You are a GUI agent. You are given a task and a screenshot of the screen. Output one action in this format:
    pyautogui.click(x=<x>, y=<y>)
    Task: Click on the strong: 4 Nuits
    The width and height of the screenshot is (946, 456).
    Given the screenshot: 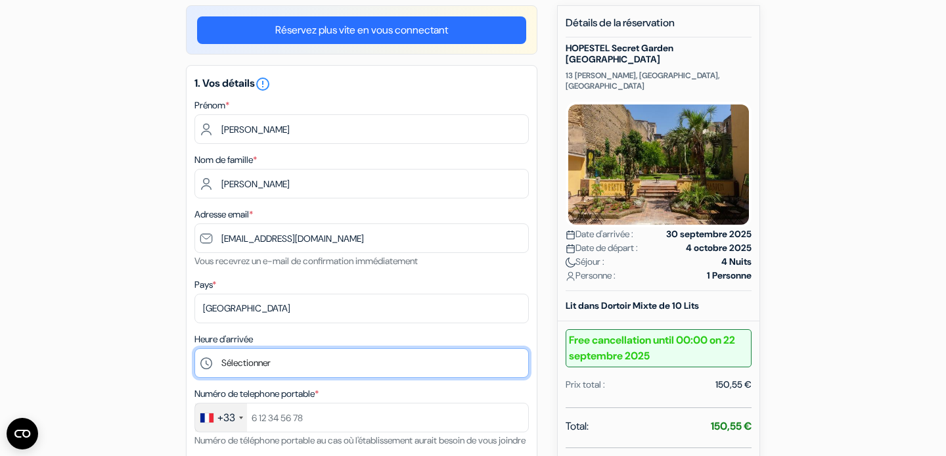 What is the action you would take?
    pyautogui.click(x=736, y=261)
    